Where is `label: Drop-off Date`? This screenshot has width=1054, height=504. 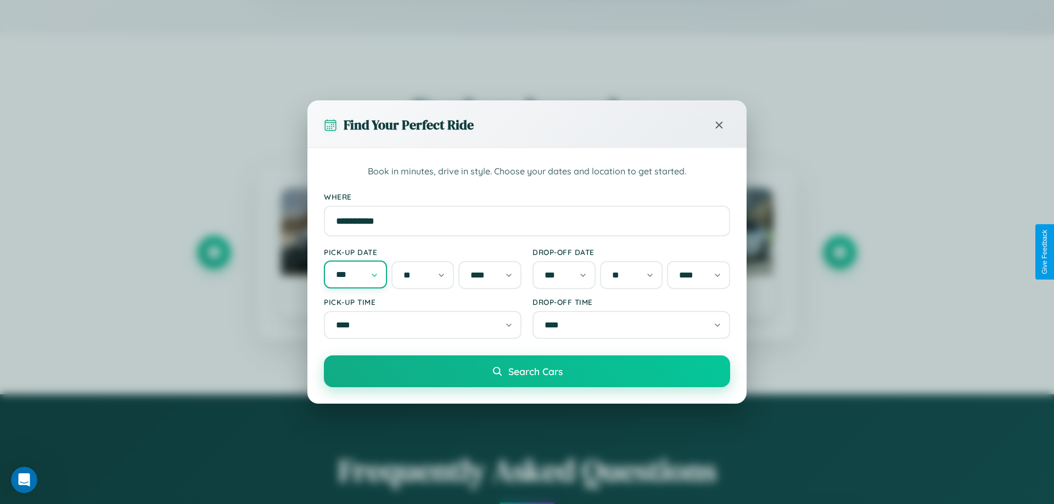
label: Drop-off Date is located at coordinates (631, 252).